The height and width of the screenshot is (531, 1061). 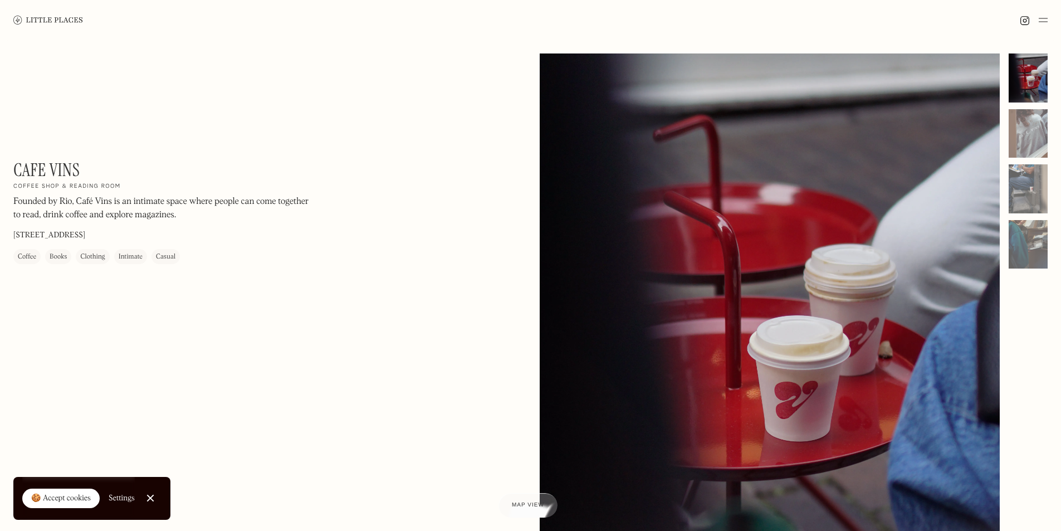 I want to click on div: Close Cookie Popup, so click(x=150, y=498).